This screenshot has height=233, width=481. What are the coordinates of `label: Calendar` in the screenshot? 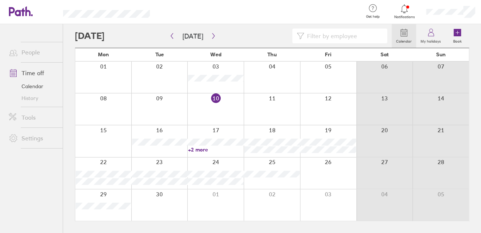 It's located at (404, 40).